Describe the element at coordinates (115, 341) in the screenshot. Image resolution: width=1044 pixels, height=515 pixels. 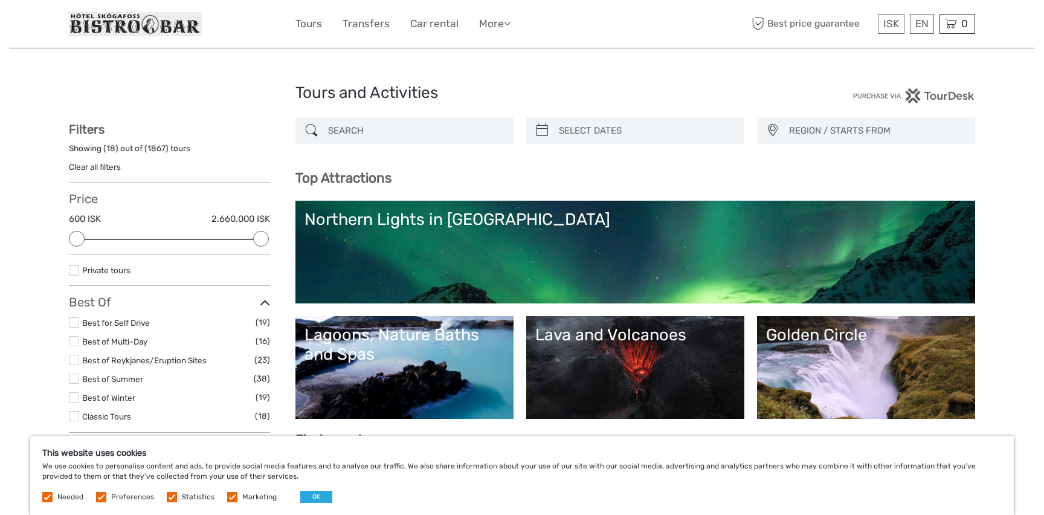
I see `a: Best of Multi-Day` at that location.